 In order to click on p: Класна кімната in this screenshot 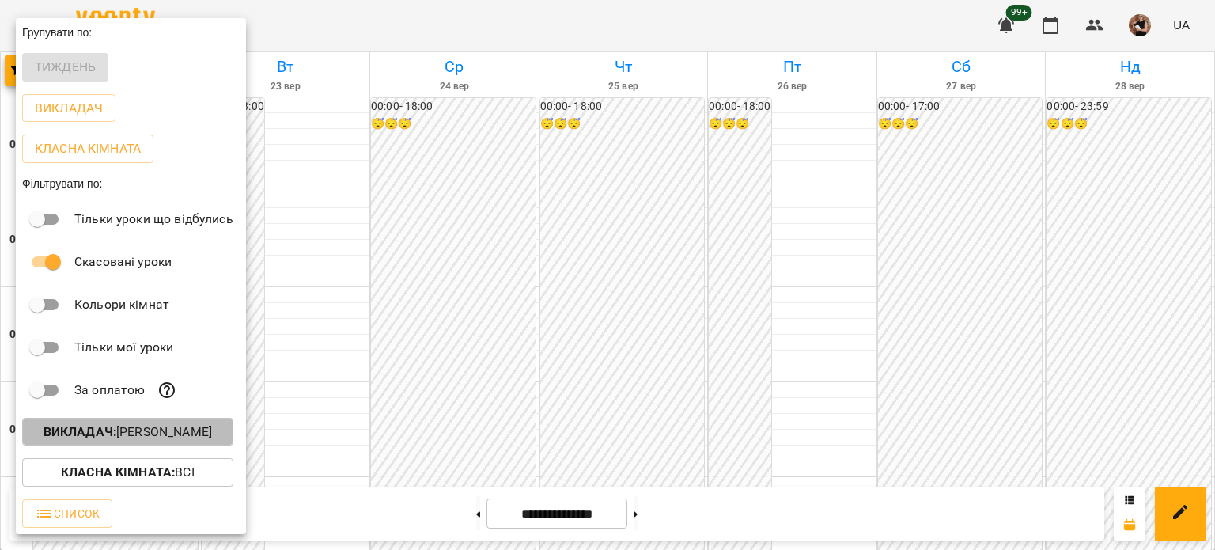, I will do `click(88, 149)`.